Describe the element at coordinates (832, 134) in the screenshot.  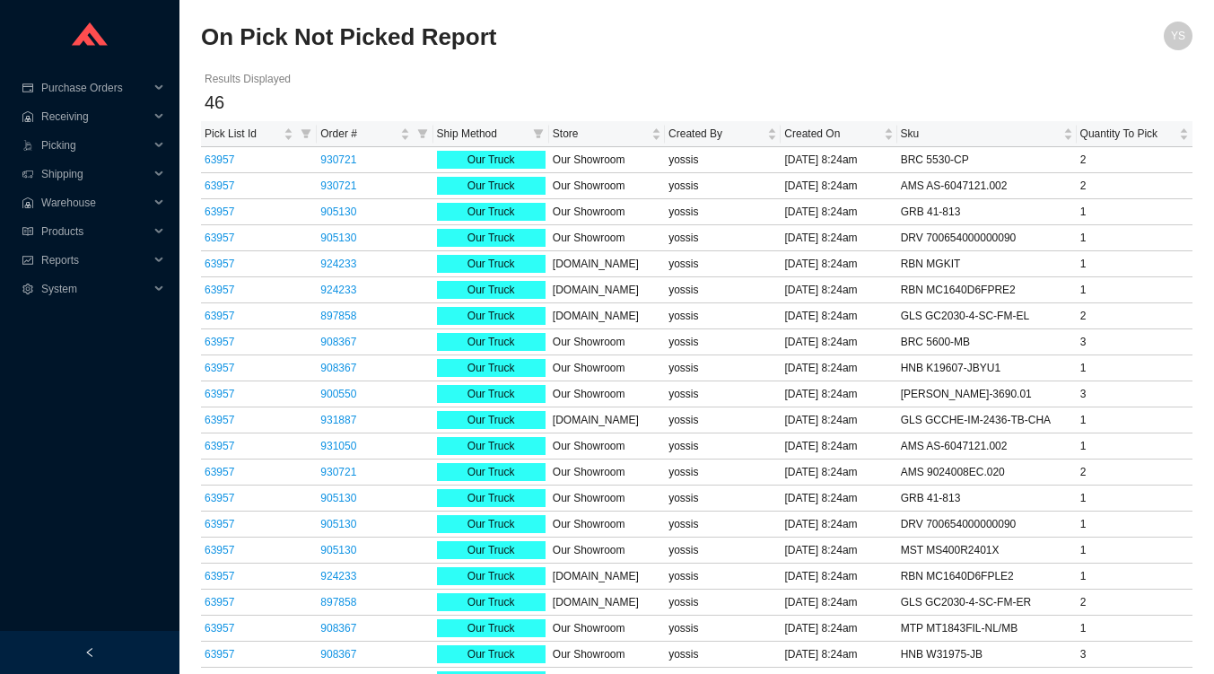
I see `span: Created On` at that location.